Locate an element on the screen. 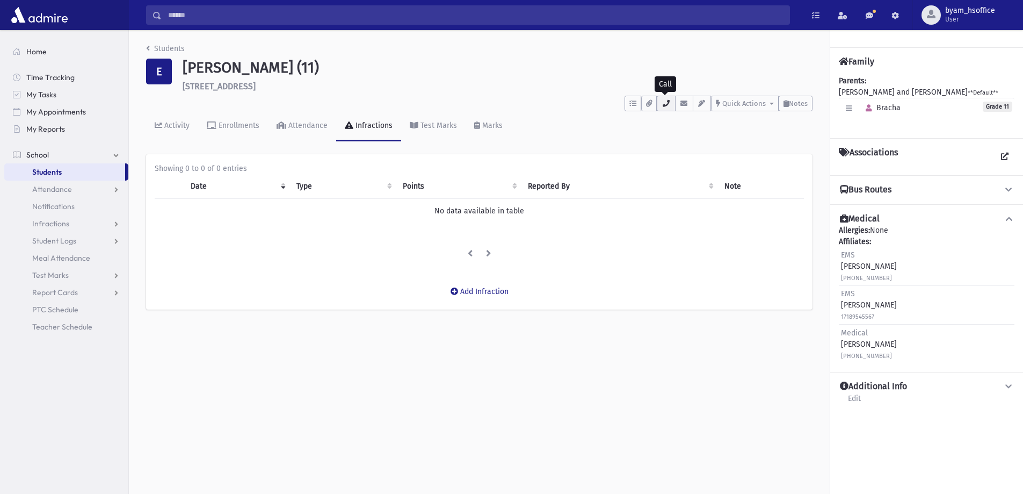 The image size is (1023, 494). span: byam_hsoffice is located at coordinates (970, 11).